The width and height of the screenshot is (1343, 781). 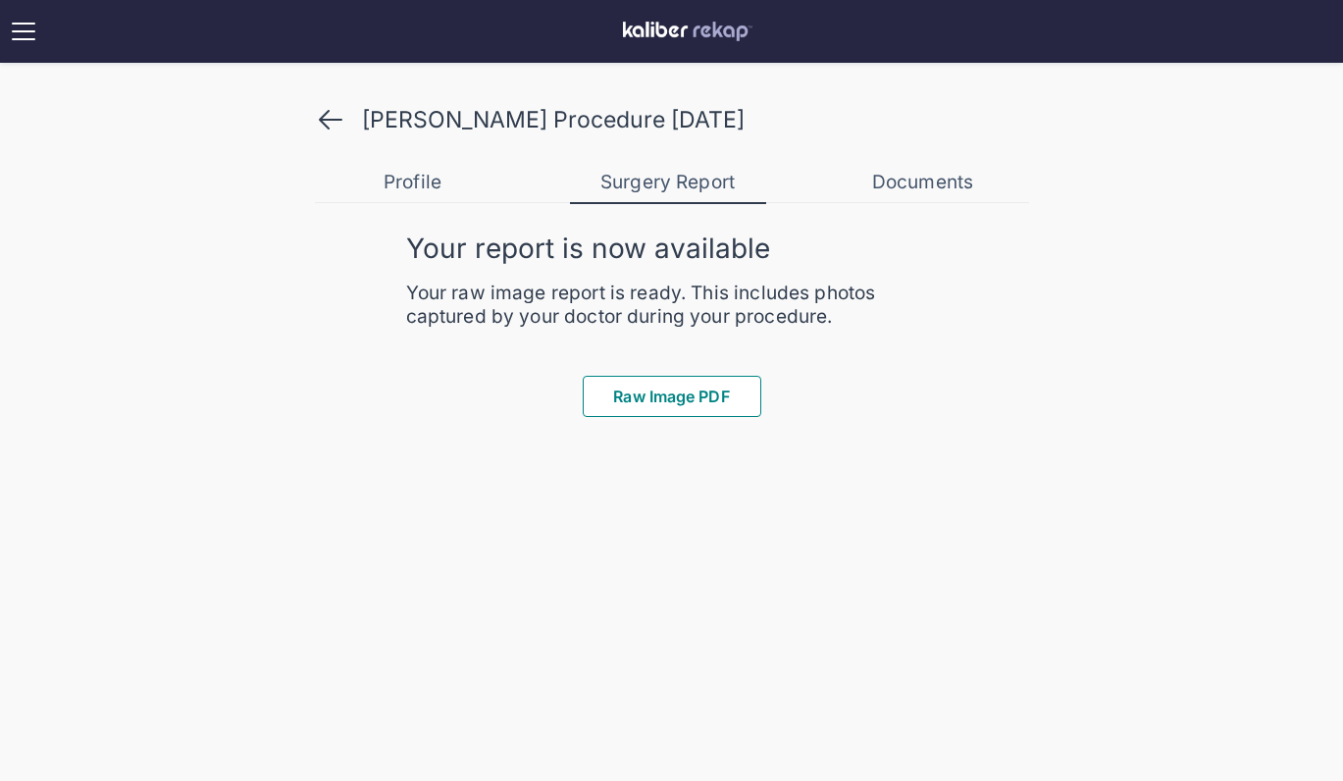 I want to click on span: Raw Image PDF, so click(x=671, y=396).